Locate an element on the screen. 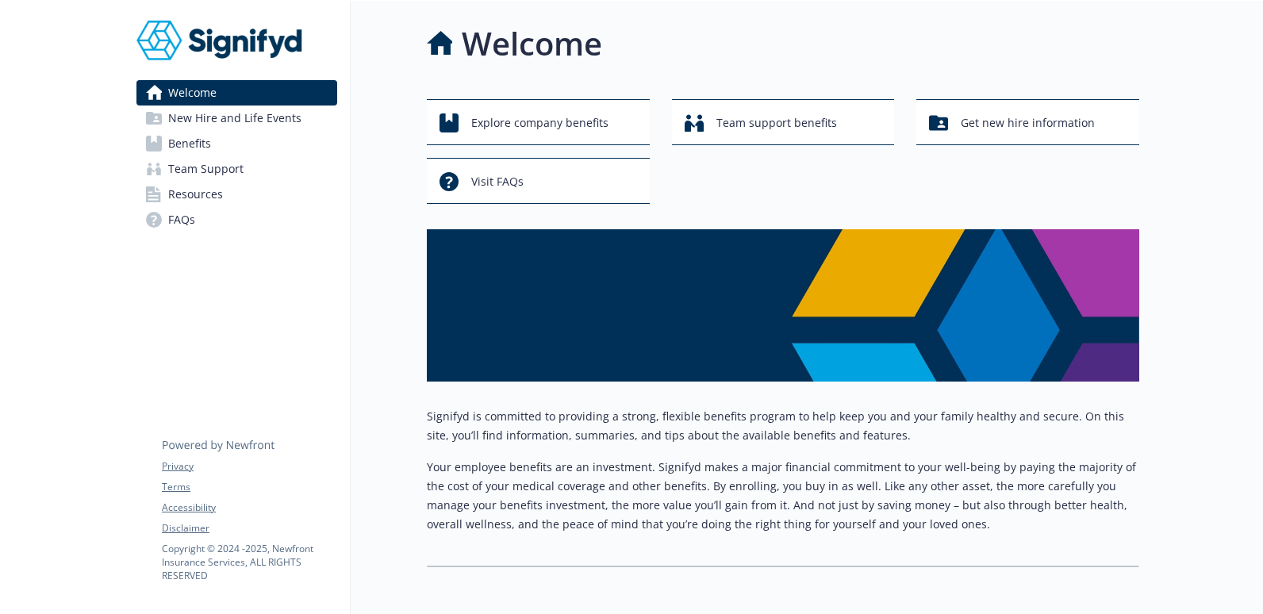 Image resolution: width=1263 pixels, height=614 pixels. p: Signifyd is committed to providing a strong, flexible benefits program to help keep you and your ... is located at coordinates (783, 426).